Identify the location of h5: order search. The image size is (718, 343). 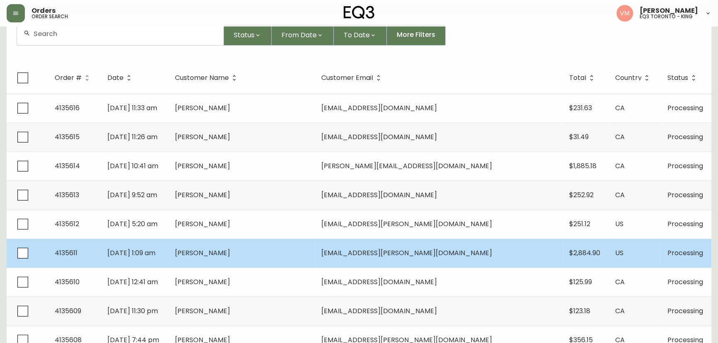
(50, 17).